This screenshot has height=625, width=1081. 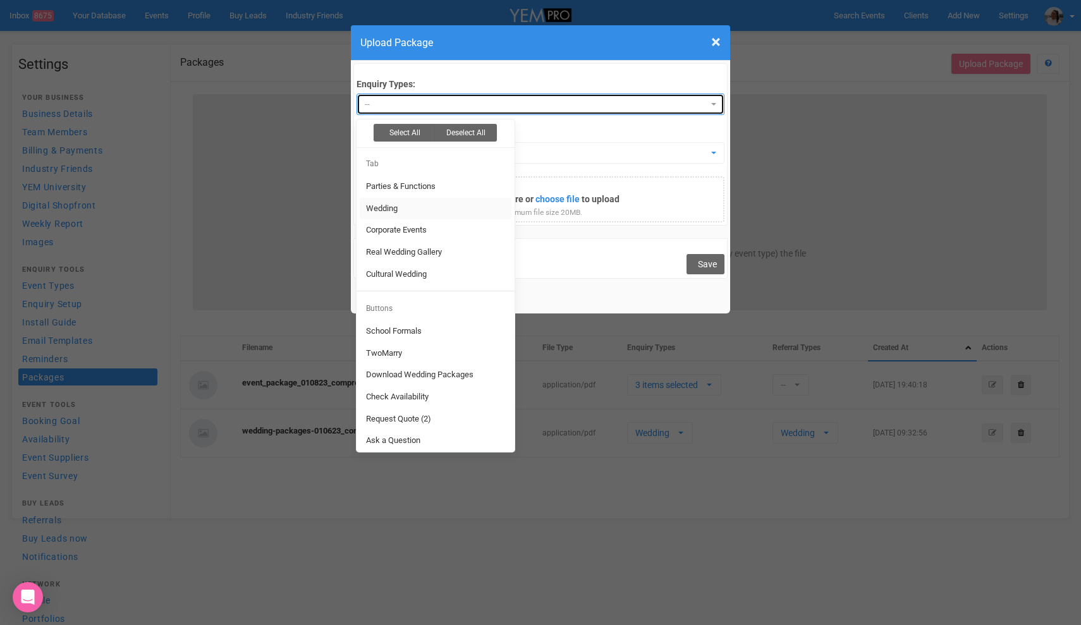 I want to click on label: Referral Event Types:, so click(x=540, y=133).